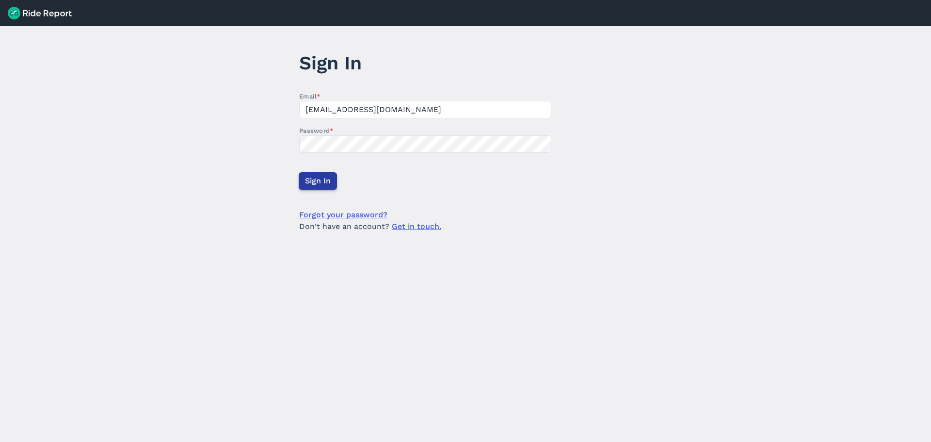  I want to click on span: Don't have an account?, so click(370, 226).